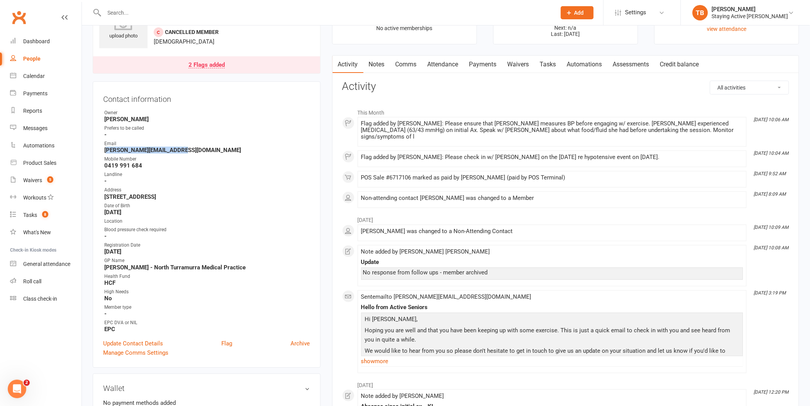 The image size is (810, 406). I want to click on div: Product Sales, so click(40, 163).